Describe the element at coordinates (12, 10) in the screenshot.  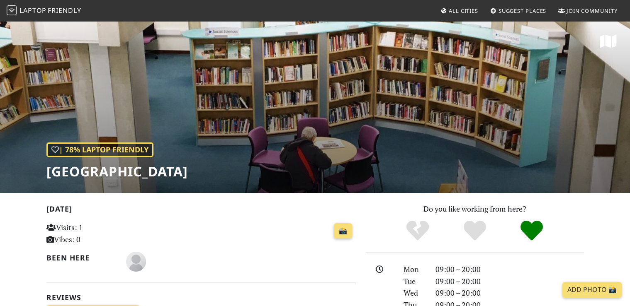
I see `img: LaptopFriendly` at that location.